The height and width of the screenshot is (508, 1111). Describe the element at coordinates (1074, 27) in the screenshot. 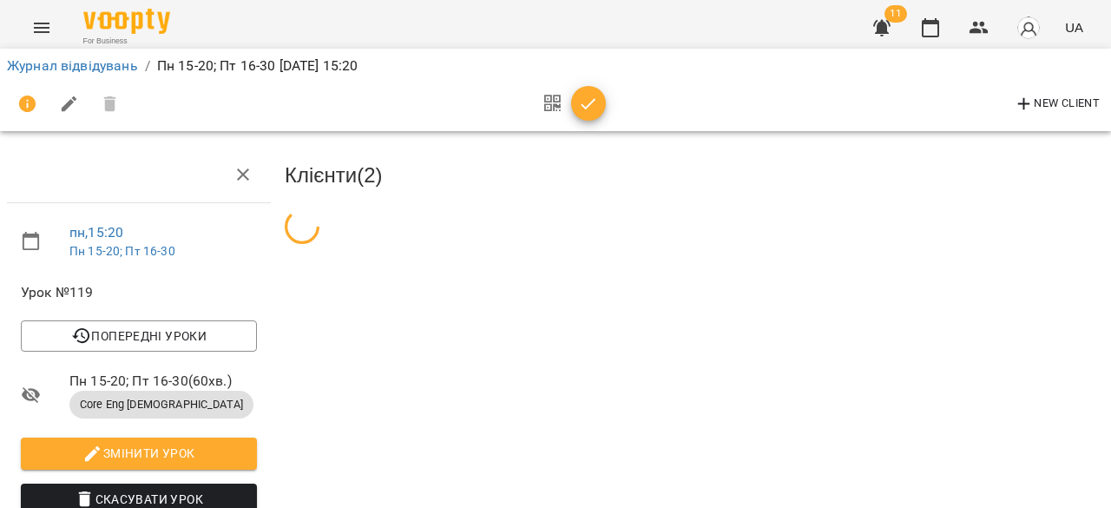

I see `span: UA` at that location.